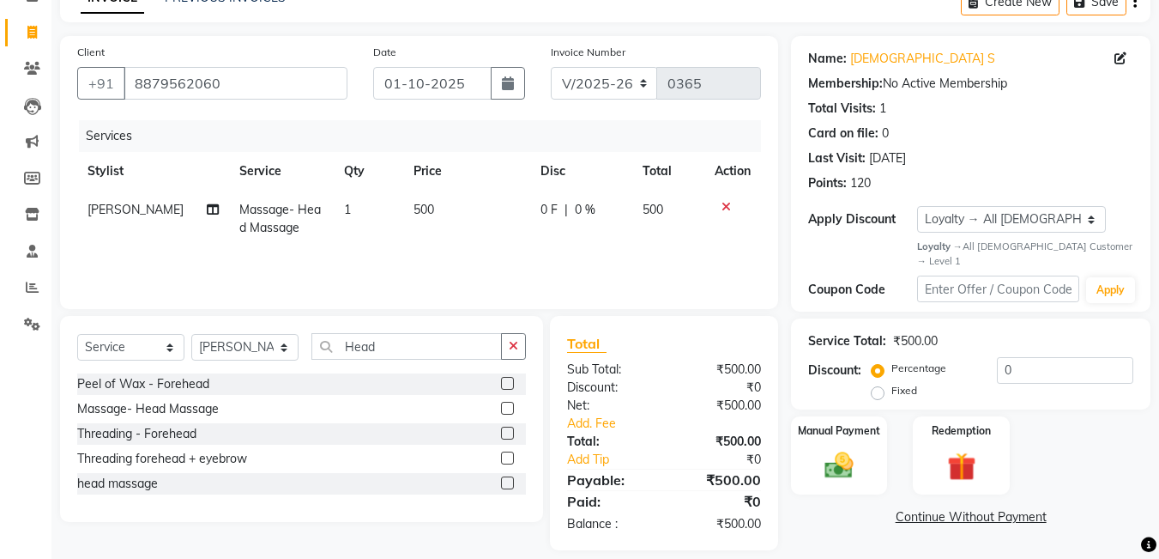 The width and height of the screenshot is (1159, 559). What do you see at coordinates (837, 158) in the screenshot?
I see `div: Last Visit:` at bounding box center [837, 158].